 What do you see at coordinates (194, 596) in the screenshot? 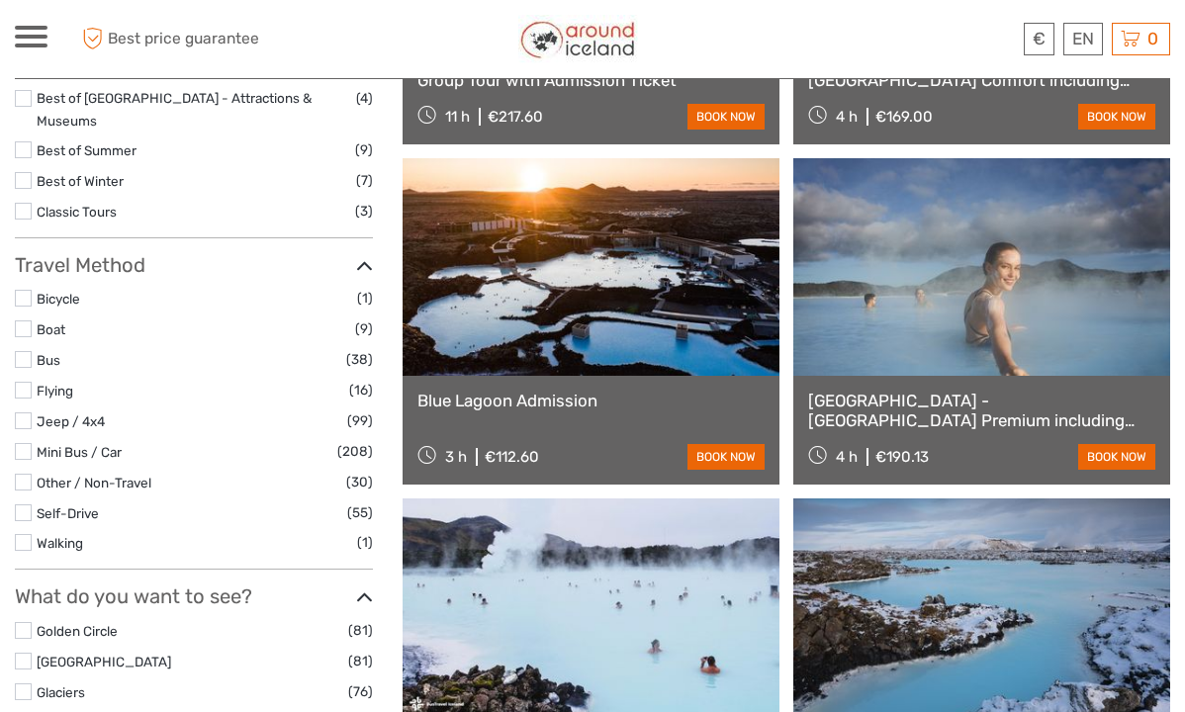
I see `h3: What do you want to see?` at bounding box center [194, 596].